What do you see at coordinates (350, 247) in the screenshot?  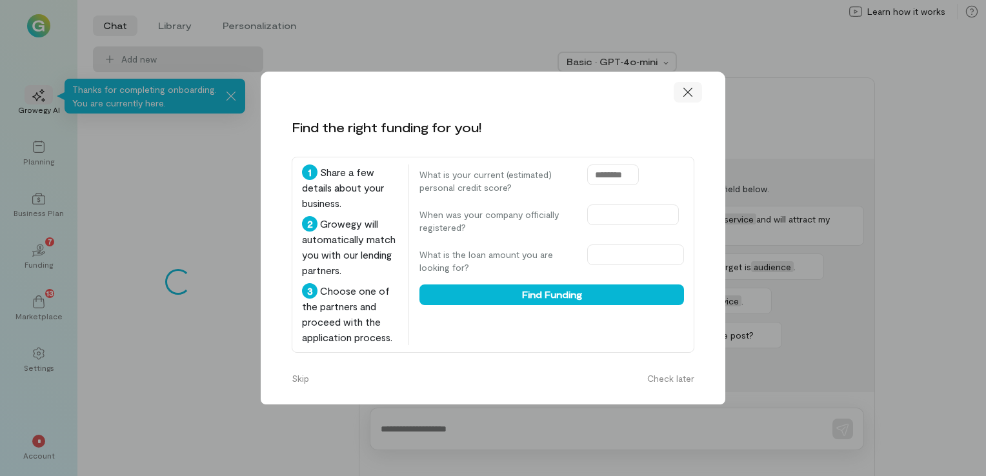 I see `div: Growegy will automatically match you with our lending partners.` at bounding box center [350, 247].